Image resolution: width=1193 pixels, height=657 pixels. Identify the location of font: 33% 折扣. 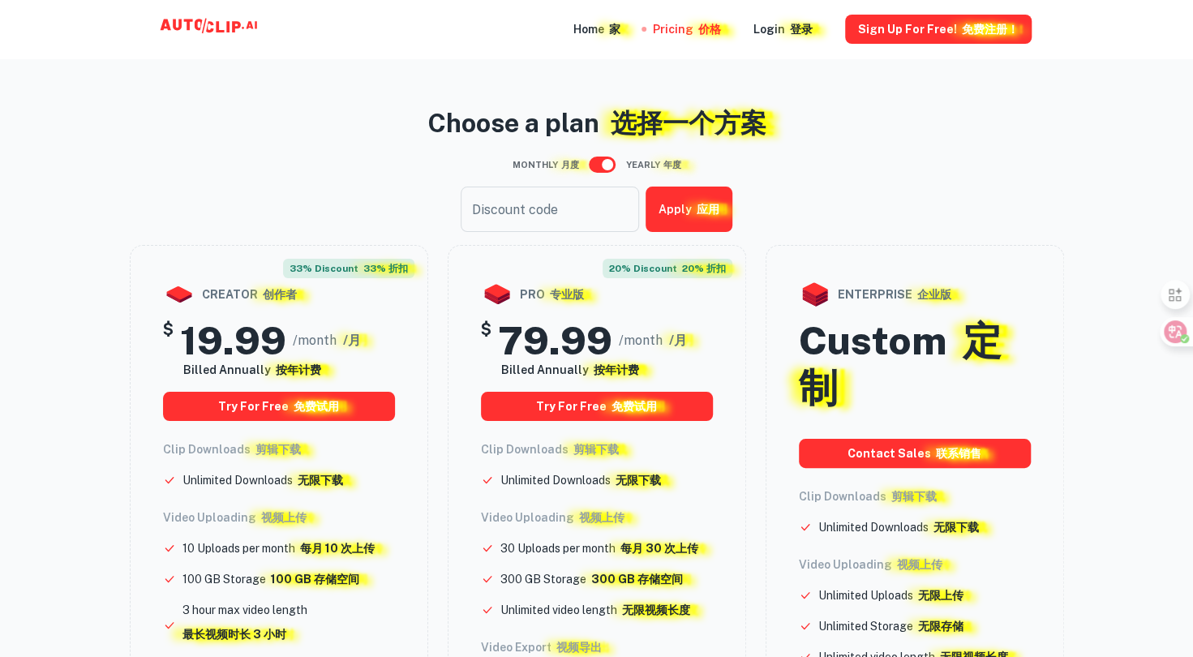
(385, 268).